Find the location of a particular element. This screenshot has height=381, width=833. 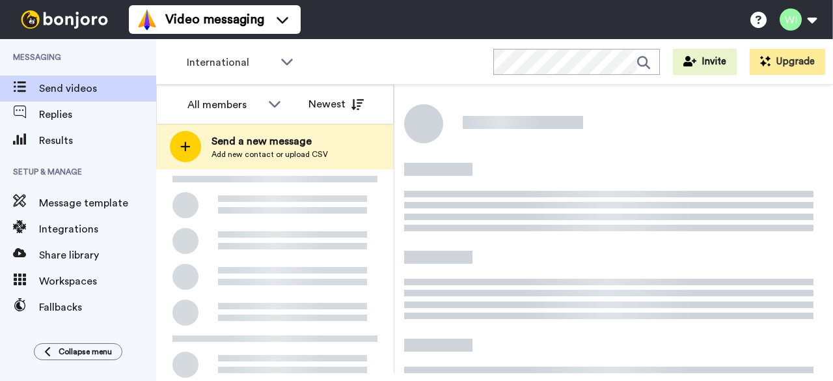

span: Results is located at coordinates (98, 141).